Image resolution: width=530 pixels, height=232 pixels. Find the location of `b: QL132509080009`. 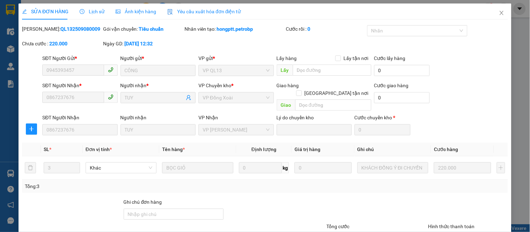

b: QL132509080009 is located at coordinates (80, 29).